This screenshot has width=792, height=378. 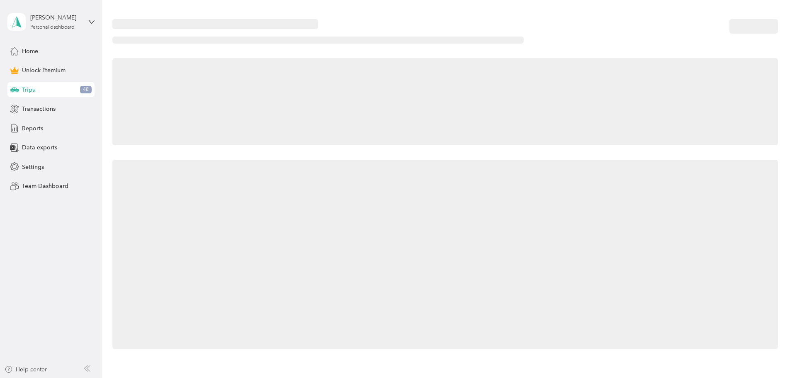 I want to click on span: Unlock Premium, so click(x=44, y=70).